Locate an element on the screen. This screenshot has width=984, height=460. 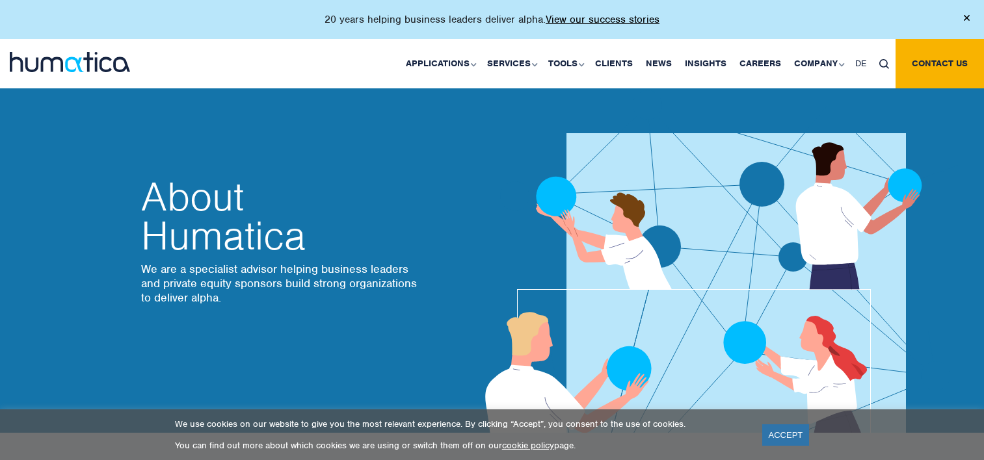
a: Insights is located at coordinates (705, 64).